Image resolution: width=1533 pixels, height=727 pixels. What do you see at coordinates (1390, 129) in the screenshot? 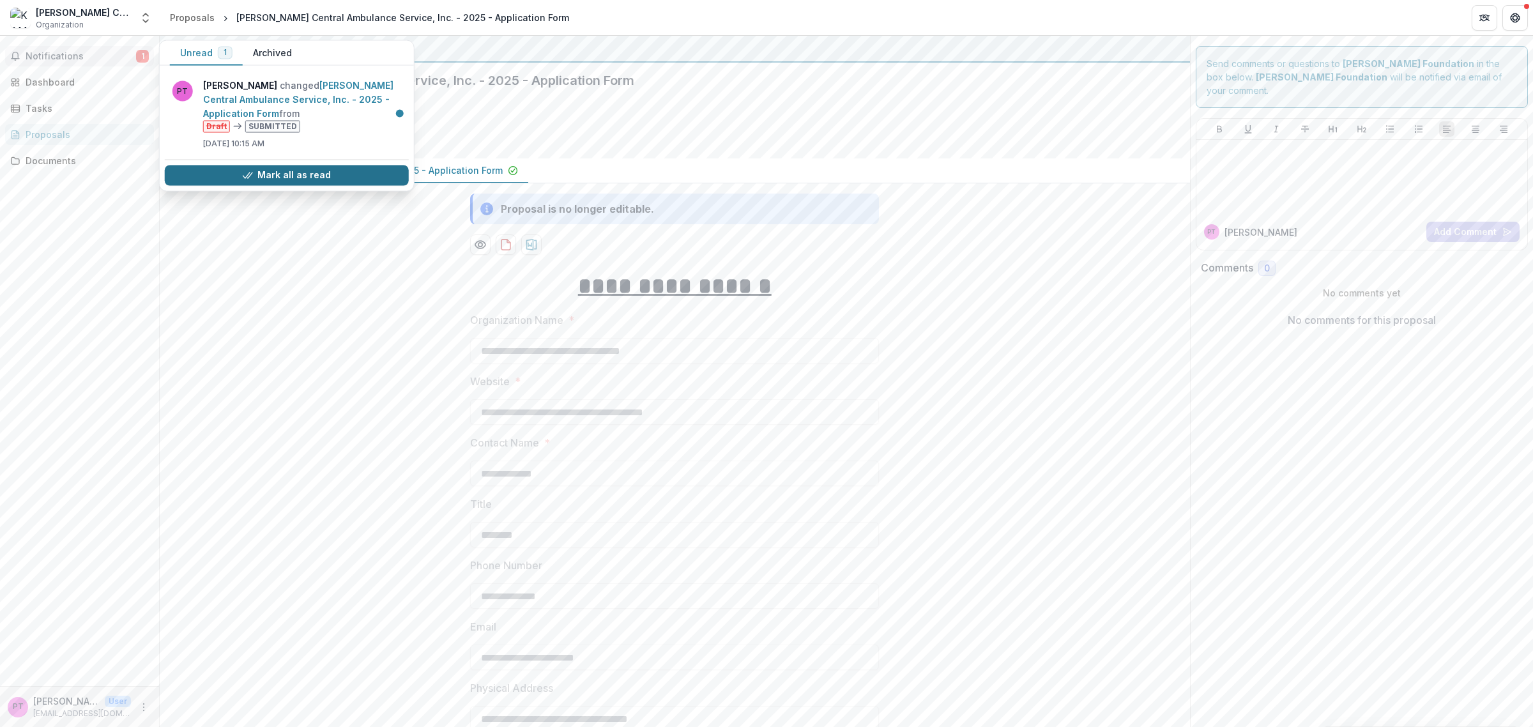
I see `button: Bullet List` at bounding box center [1390, 129].